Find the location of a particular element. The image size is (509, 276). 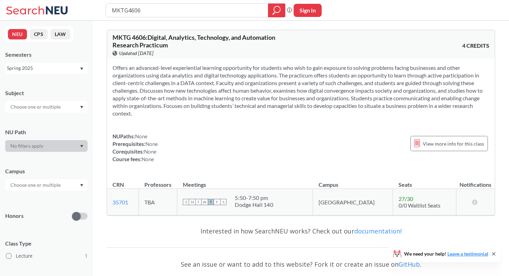

span: M is located at coordinates (192, 202).